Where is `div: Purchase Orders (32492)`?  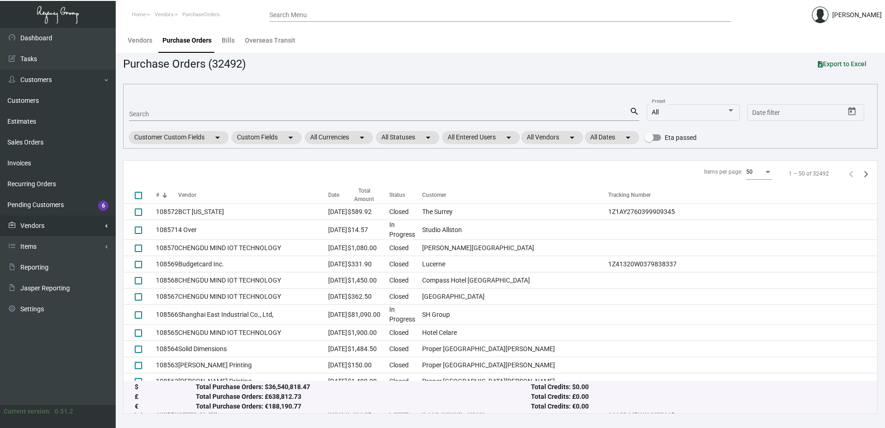
div: Purchase Orders (32492) is located at coordinates (184, 64).